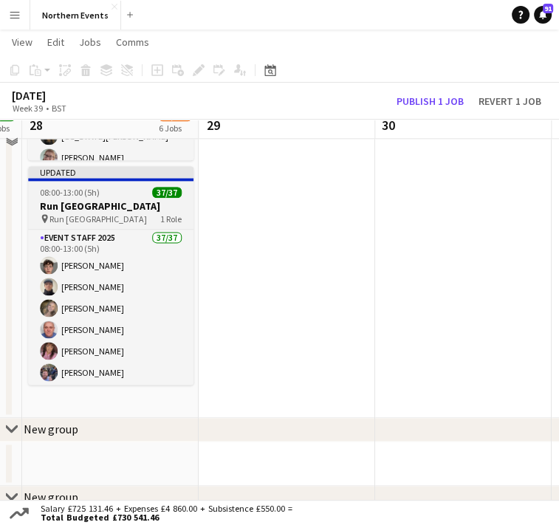 Image resolution: width=559 pixels, height=525 pixels. What do you see at coordinates (22, 42) in the screenshot?
I see `span: View` at bounding box center [22, 42].